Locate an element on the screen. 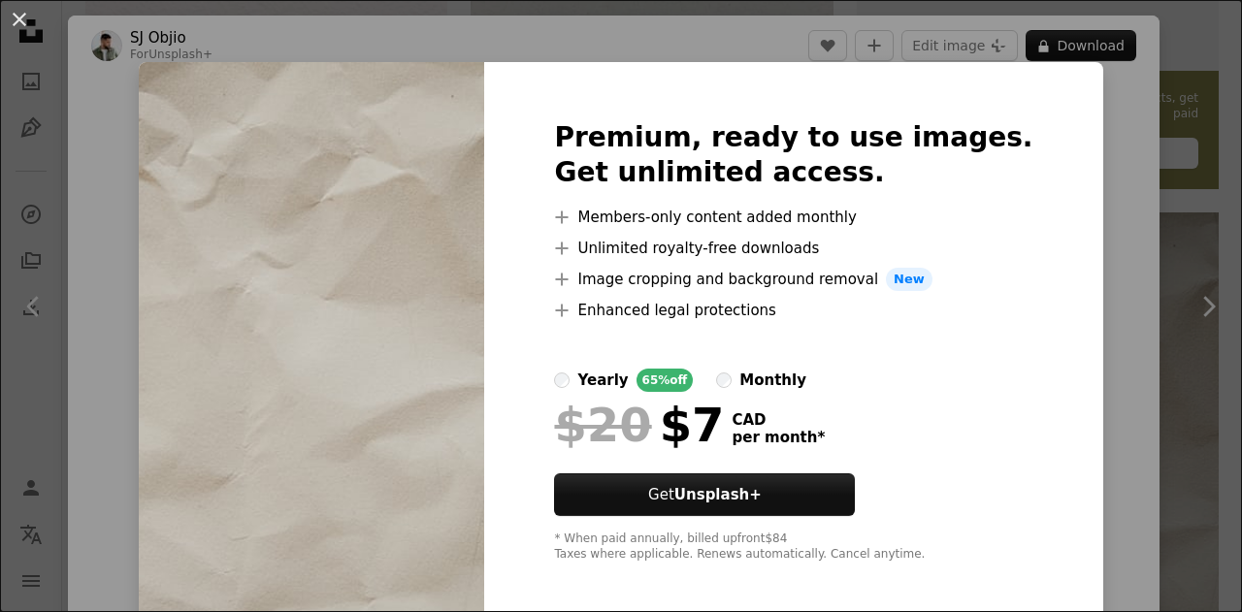 The image size is (1242, 612). li: Enhanced legal protections is located at coordinates (793, 311).